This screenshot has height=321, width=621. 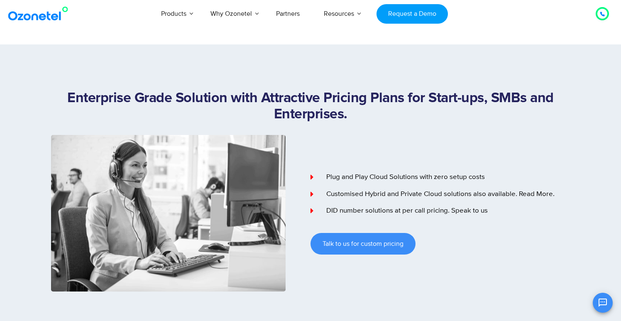 I want to click on span: Talk to us for custom pricing, so click(x=363, y=244).